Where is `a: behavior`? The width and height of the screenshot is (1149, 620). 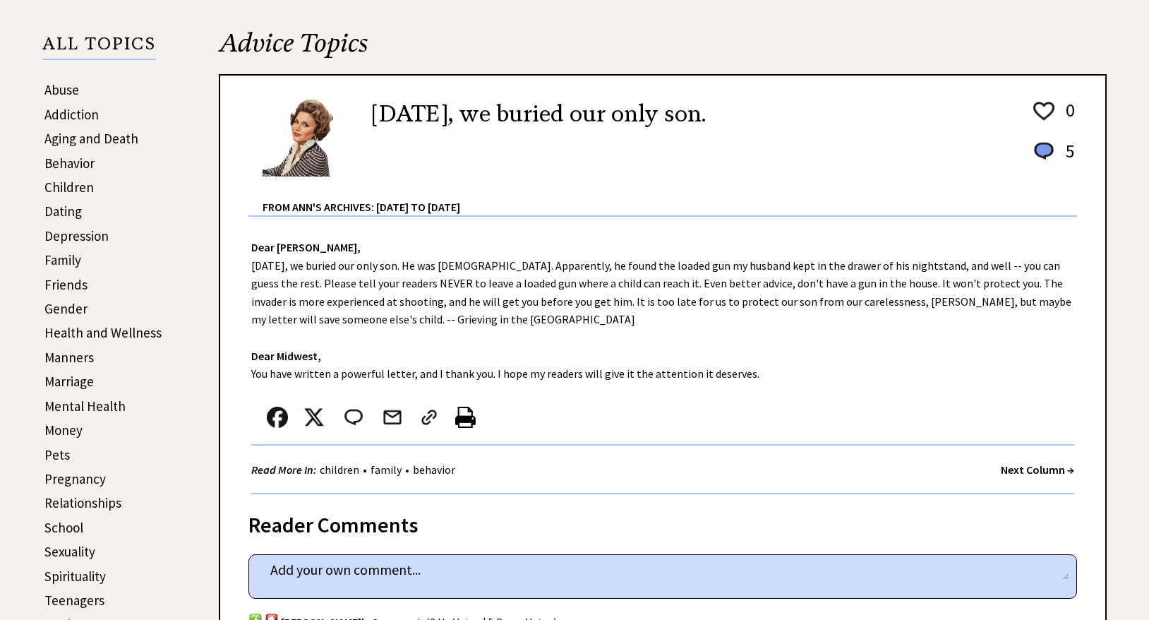 a: behavior is located at coordinates (434, 469).